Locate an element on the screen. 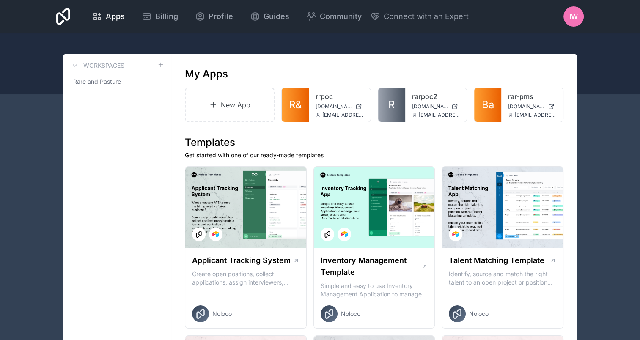 The height and width of the screenshot is (340, 640). a: Rare and Pasture is located at coordinates (117, 82).